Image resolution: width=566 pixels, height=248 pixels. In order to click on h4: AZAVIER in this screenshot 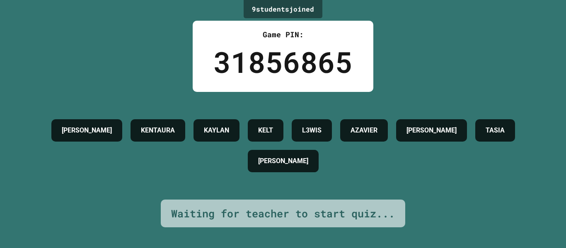, I will do `click(364, 131)`.